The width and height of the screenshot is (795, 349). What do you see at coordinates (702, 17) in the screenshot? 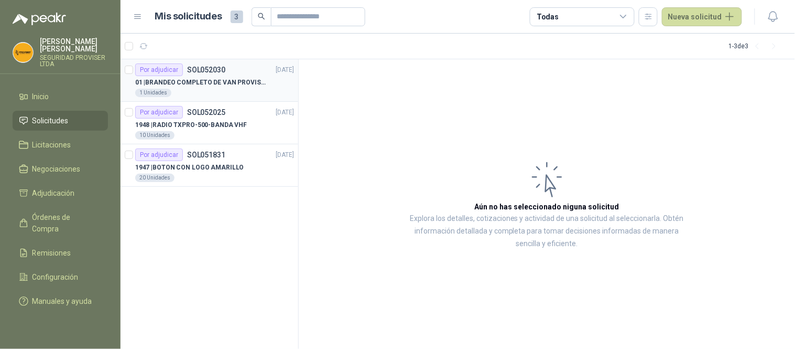
I see `button: Nueva solicitud` at bounding box center [702, 17].